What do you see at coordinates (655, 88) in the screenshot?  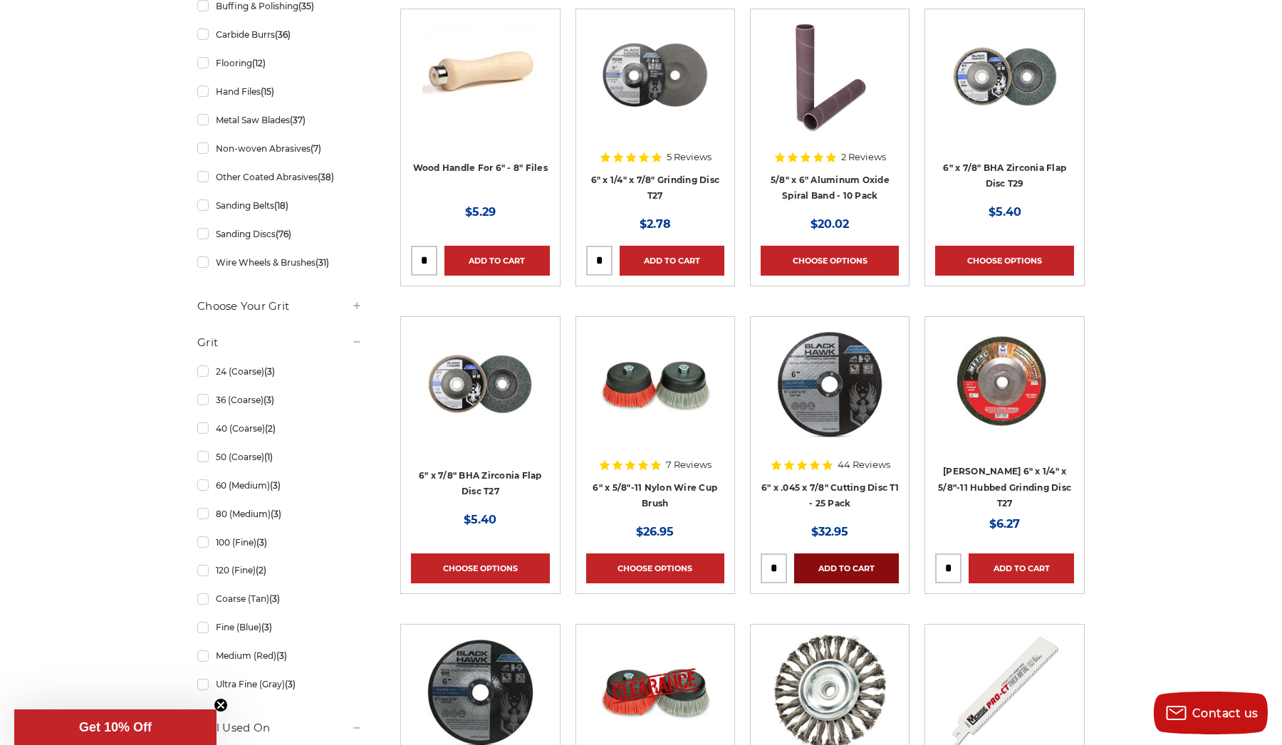 I see `a: 6 inch grinding disc by Black Hawk Abrasives` at bounding box center [655, 88].